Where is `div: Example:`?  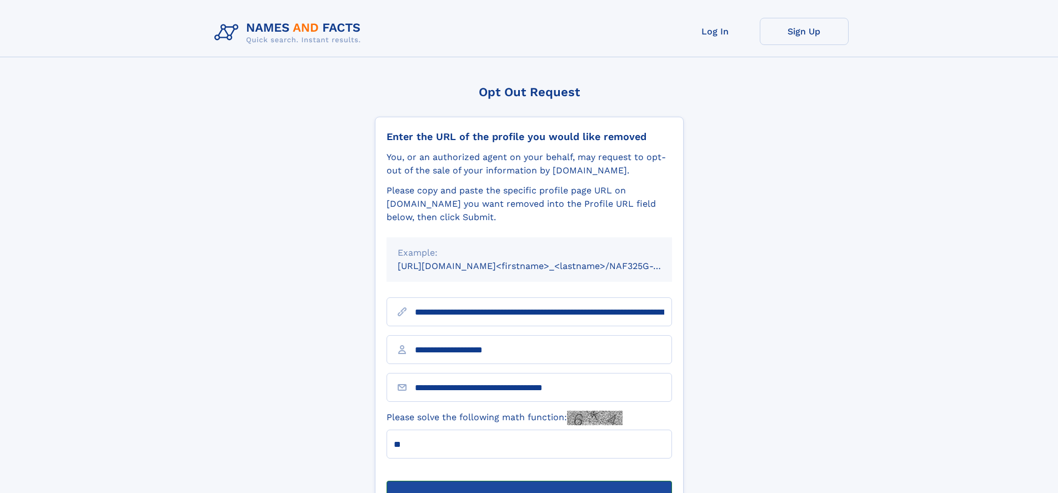
div: Example: is located at coordinates (530, 253).